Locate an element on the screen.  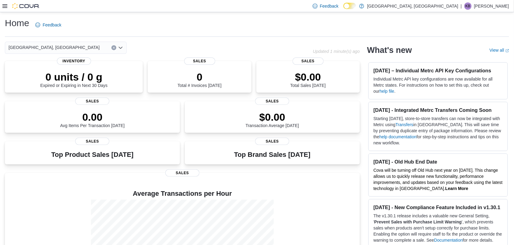
a: Documentation is located at coordinates (448, 240).